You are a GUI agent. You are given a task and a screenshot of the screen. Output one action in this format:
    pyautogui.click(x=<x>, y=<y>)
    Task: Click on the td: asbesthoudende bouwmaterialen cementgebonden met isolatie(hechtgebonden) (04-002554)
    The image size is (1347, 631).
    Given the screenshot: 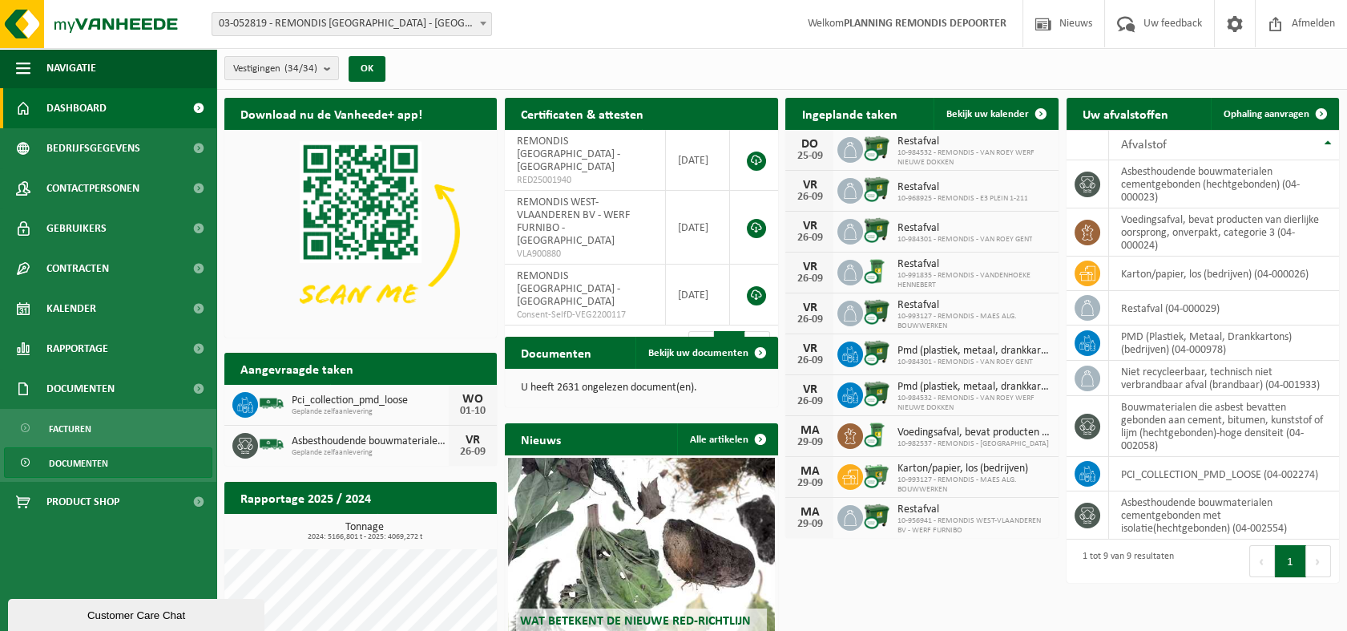 What is the action you would take?
    pyautogui.click(x=1223, y=515)
    